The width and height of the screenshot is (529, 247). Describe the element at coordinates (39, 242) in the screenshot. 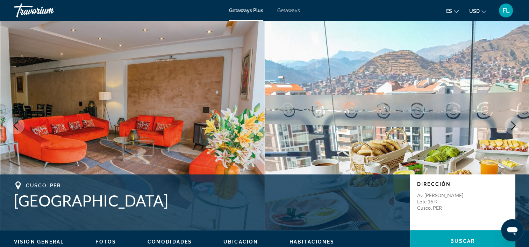

I see `button: Visión general` at that location.